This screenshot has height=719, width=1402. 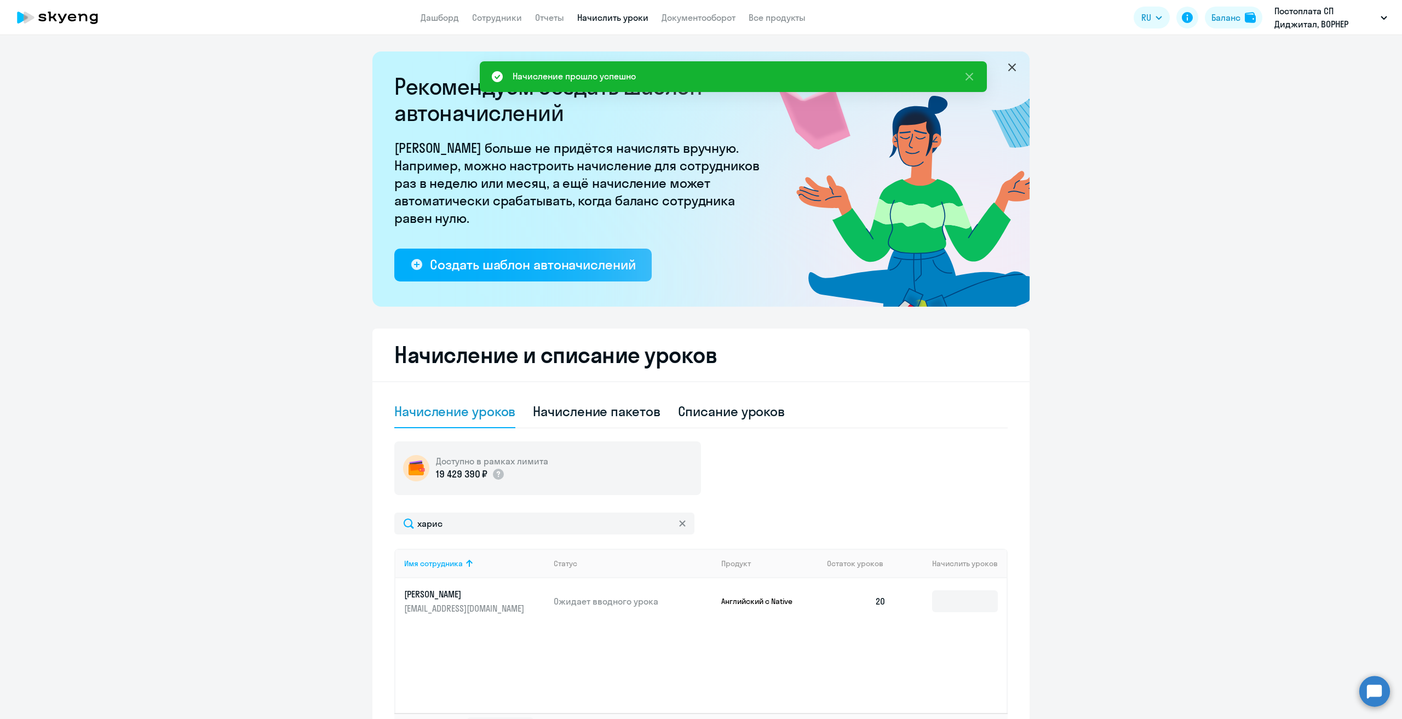 I want to click on div: Создать шаблон автоначислений, so click(x=532, y=265).